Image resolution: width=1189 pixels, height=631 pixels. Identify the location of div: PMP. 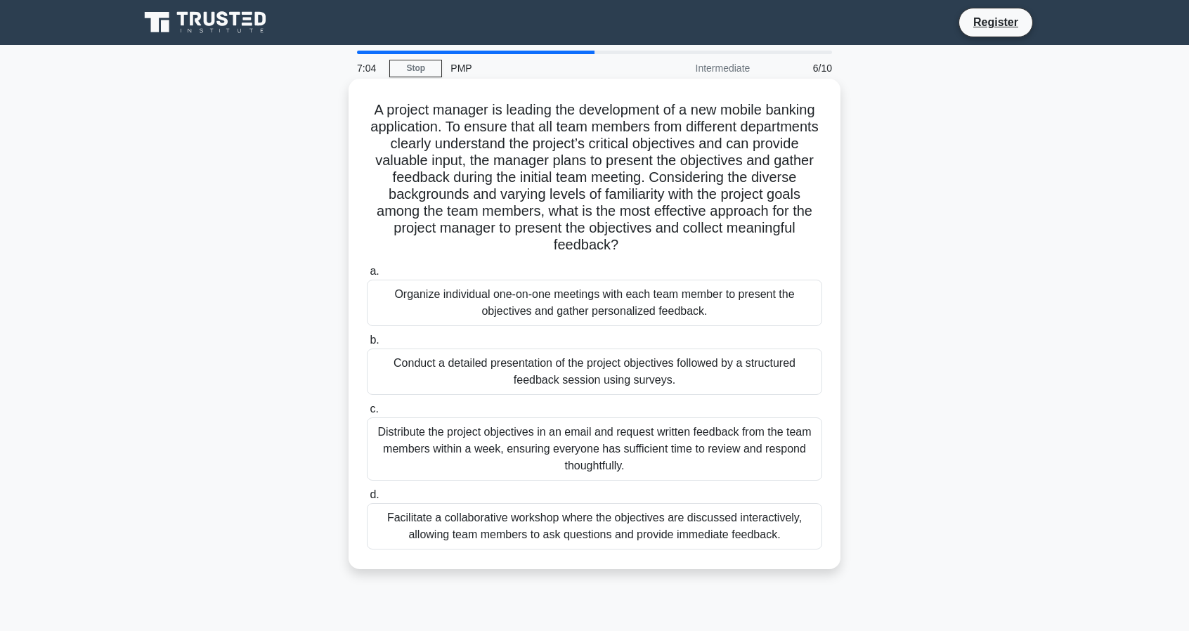
(538, 68).